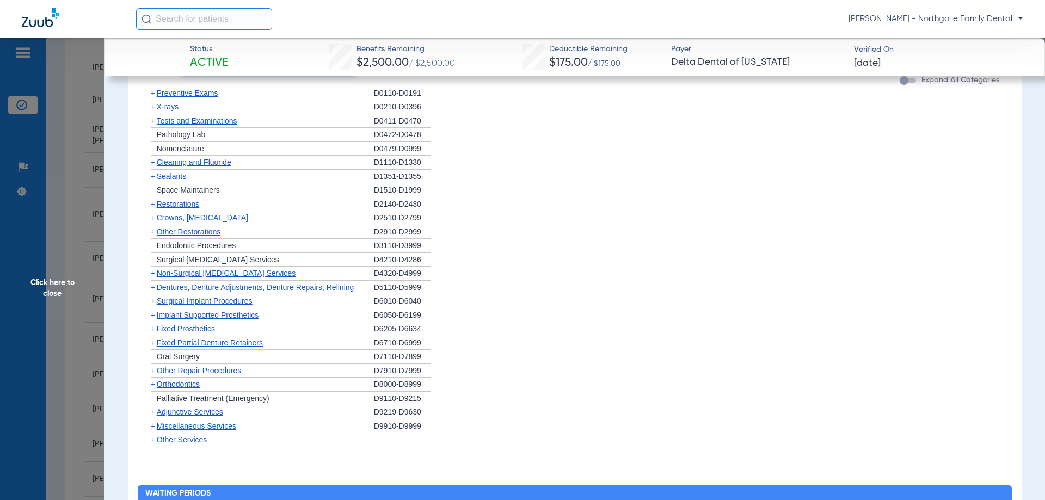  What do you see at coordinates (402, 246) in the screenshot?
I see `div: D3110-D3999` at bounding box center [402, 246].